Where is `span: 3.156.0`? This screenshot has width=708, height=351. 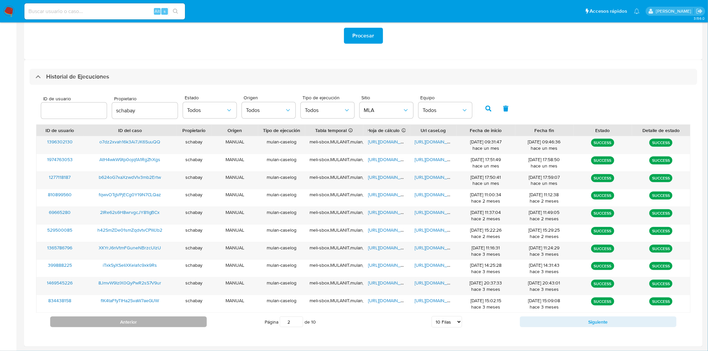
span: 3.156.0 is located at coordinates (699, 18).